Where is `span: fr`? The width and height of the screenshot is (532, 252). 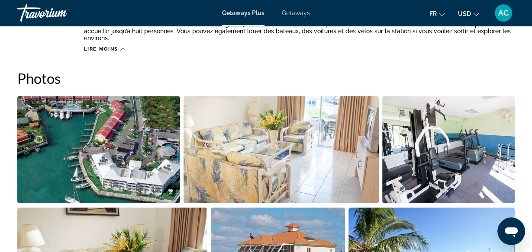
span: fr is located at coordinates (433, 14).